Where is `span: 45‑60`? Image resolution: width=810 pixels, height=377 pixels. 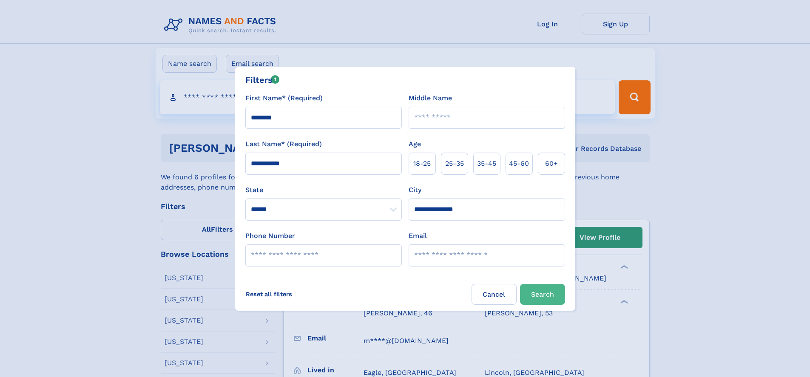 span: 45‑60 is located at coordinates (519, 164).